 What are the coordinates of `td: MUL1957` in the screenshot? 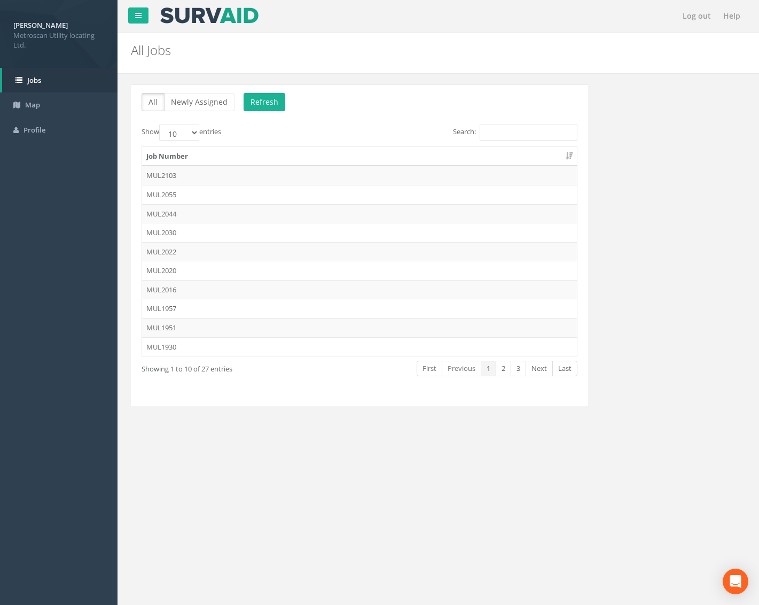 It's located at (359, 308).